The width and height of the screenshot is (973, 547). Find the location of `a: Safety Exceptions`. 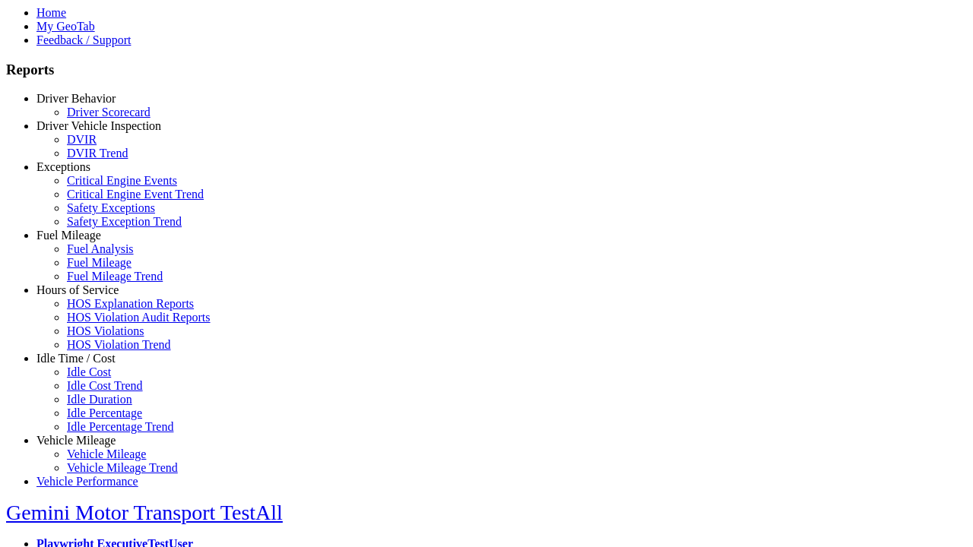

a: Safety Exceptions is located at coordinates (111, 207).